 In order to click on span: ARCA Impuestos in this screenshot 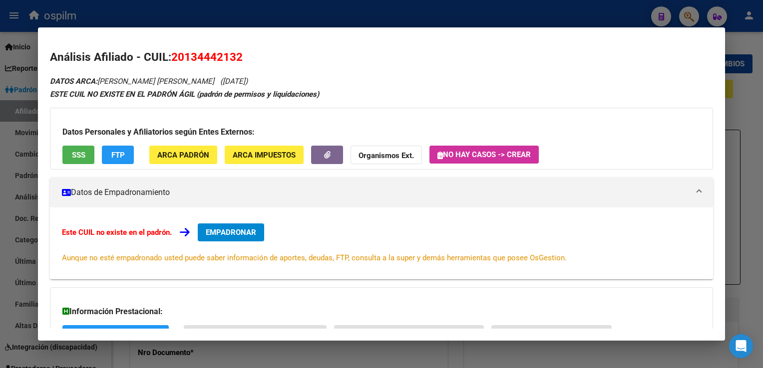, I will do `click(264, 155)`.